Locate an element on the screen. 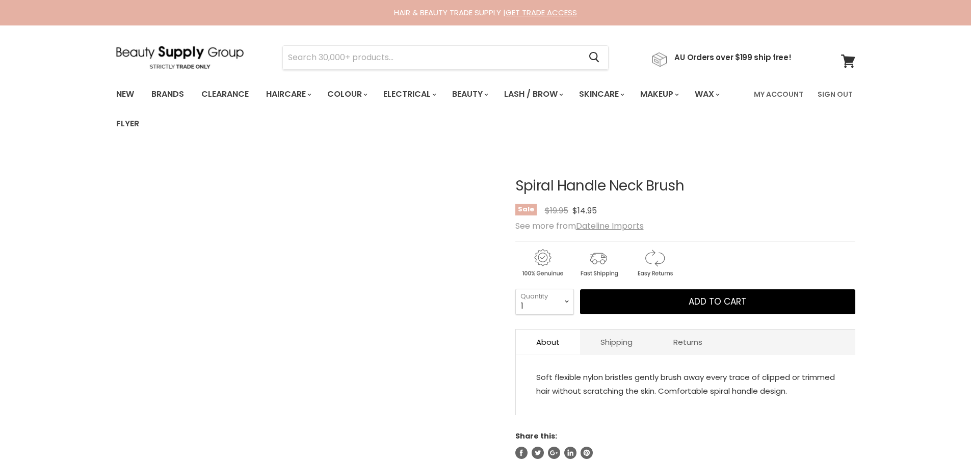 Image resolution: width=971 pixels, height=464 pixels. button: Search is located at coordinates (594, 58).